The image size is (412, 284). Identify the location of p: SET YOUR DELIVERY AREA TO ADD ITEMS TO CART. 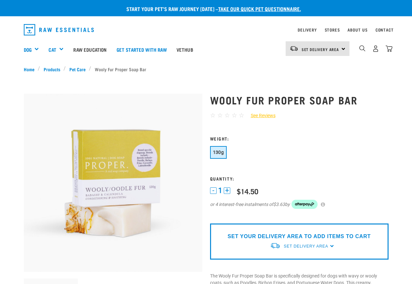
(299, 237).